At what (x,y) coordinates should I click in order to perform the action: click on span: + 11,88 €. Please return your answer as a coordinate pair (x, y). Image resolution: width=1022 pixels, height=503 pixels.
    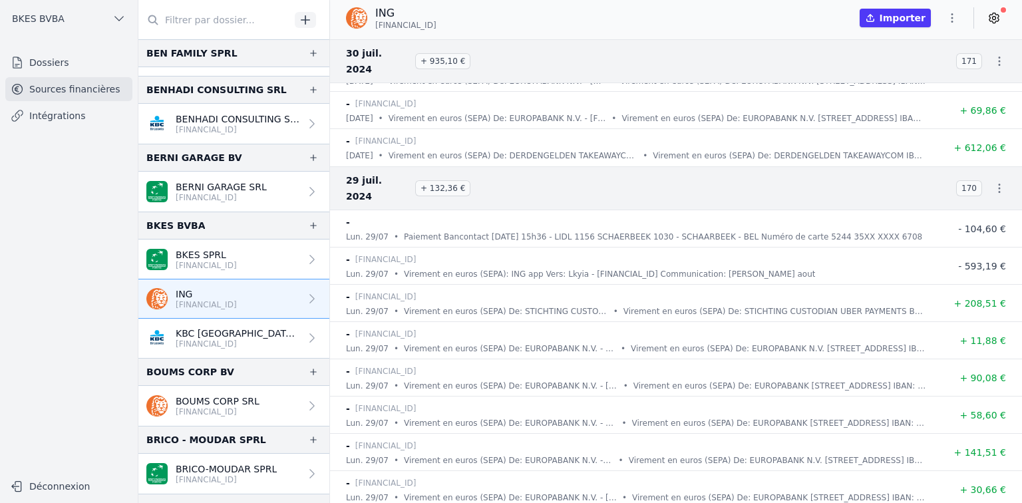
    Looking at the image, I should click on (982, 341).